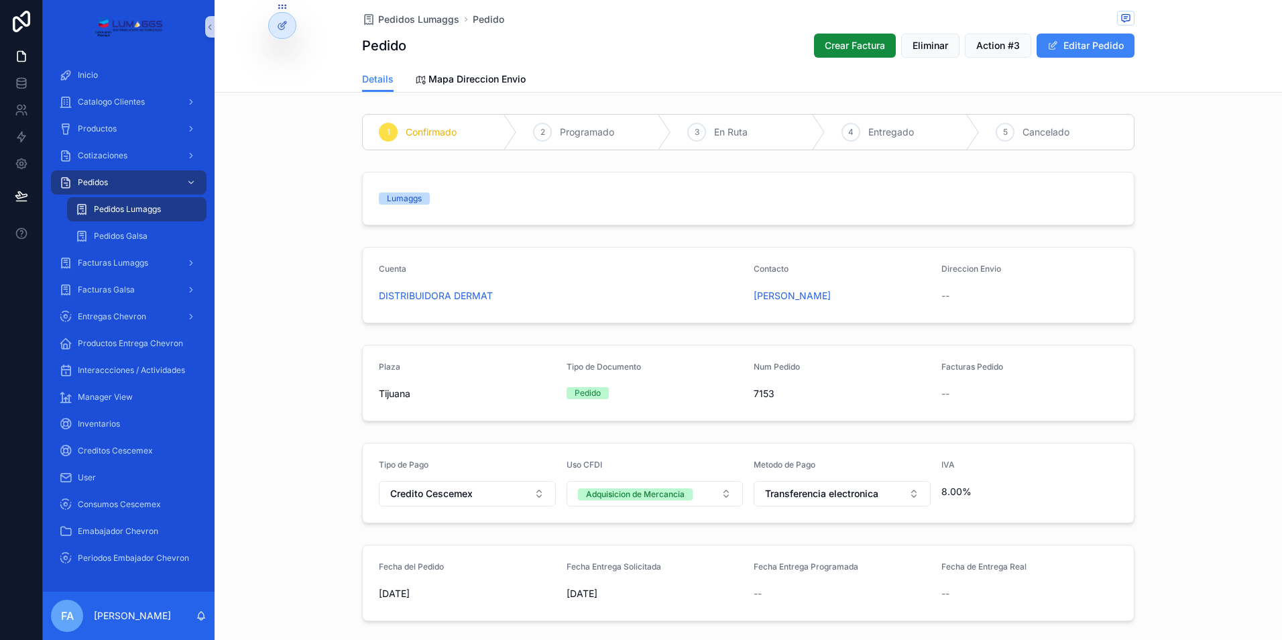 The width and height of the screenshot is (1282, 640). Describe the element at coordinates (88, 75) in the screenshot. I see `span: Inicio` at that location.